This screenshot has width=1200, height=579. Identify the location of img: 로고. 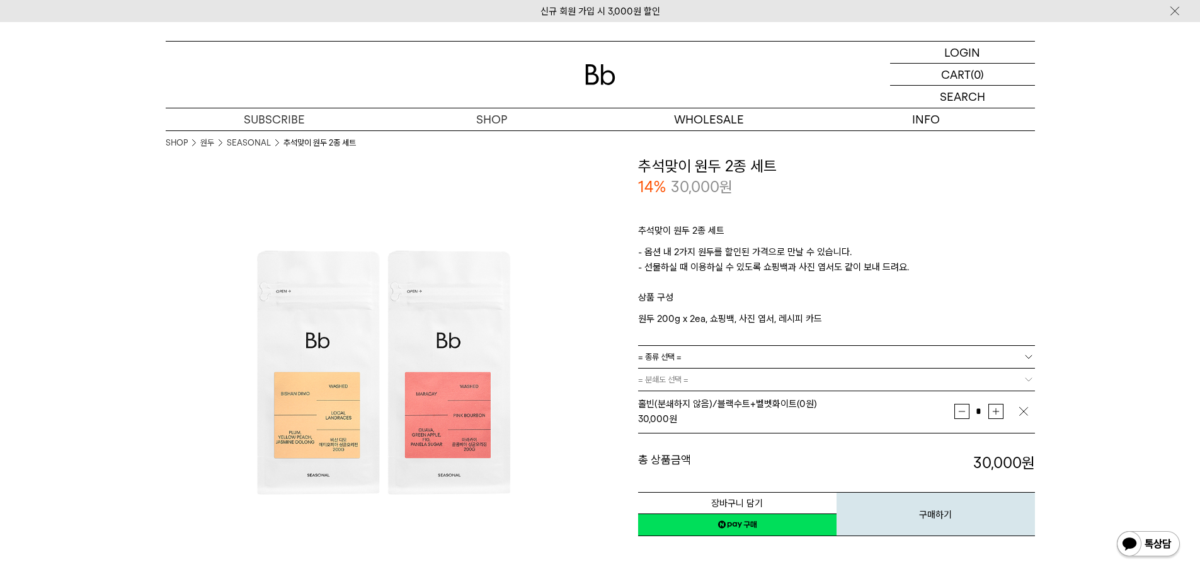
(601, 74).